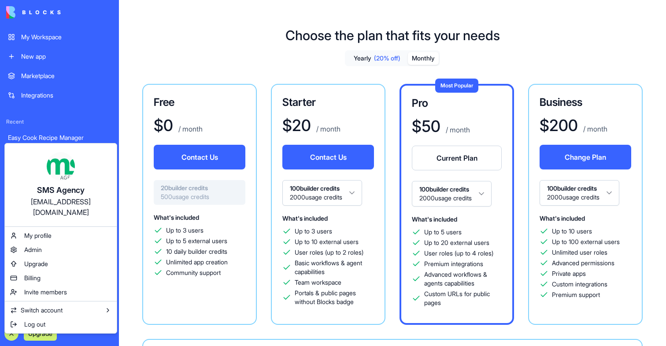  What do you see at coordinates (61, 292) in the screenshot?
I see `a: Invite members` at bounding box center [61, 292].